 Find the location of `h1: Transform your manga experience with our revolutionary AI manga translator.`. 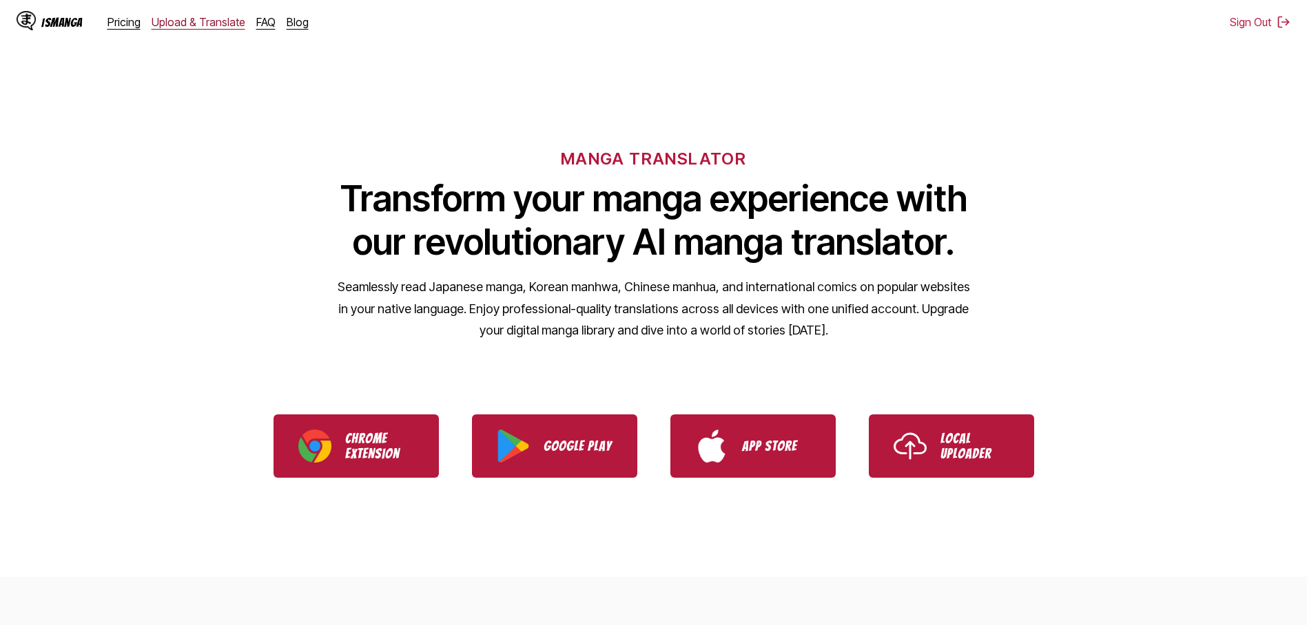

h1: Transform your manga experience with our revolutionary AI manga translator. is located at coordinates (654, 220).